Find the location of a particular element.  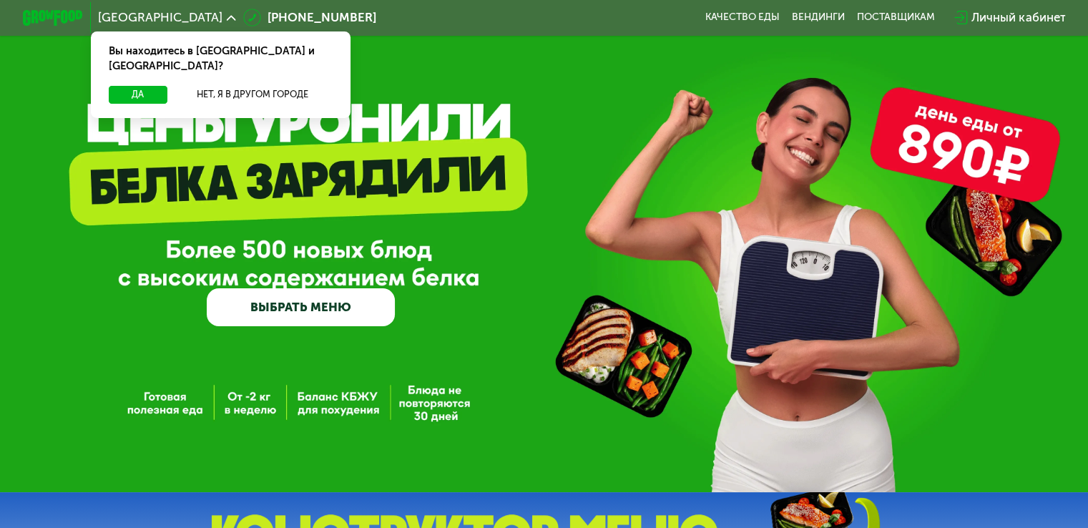

a: Вендинги is located at coordinates (819, 17).